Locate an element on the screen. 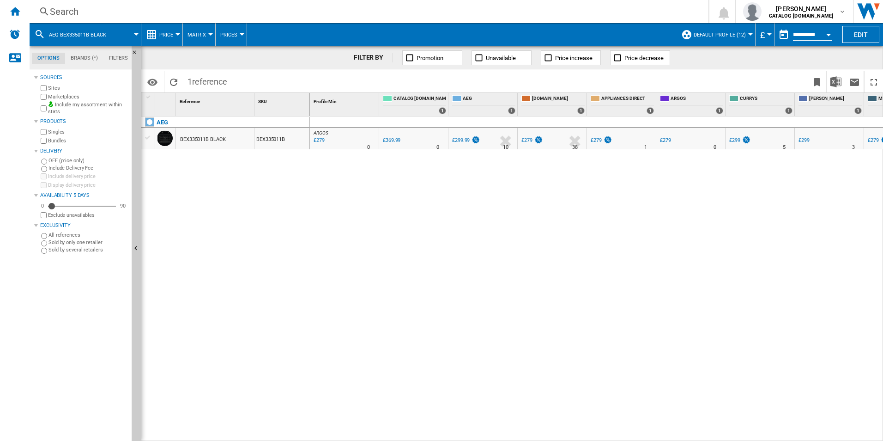 This screenshot has height=441, width=883. input: Bundles is located at coordinates (43, 140).